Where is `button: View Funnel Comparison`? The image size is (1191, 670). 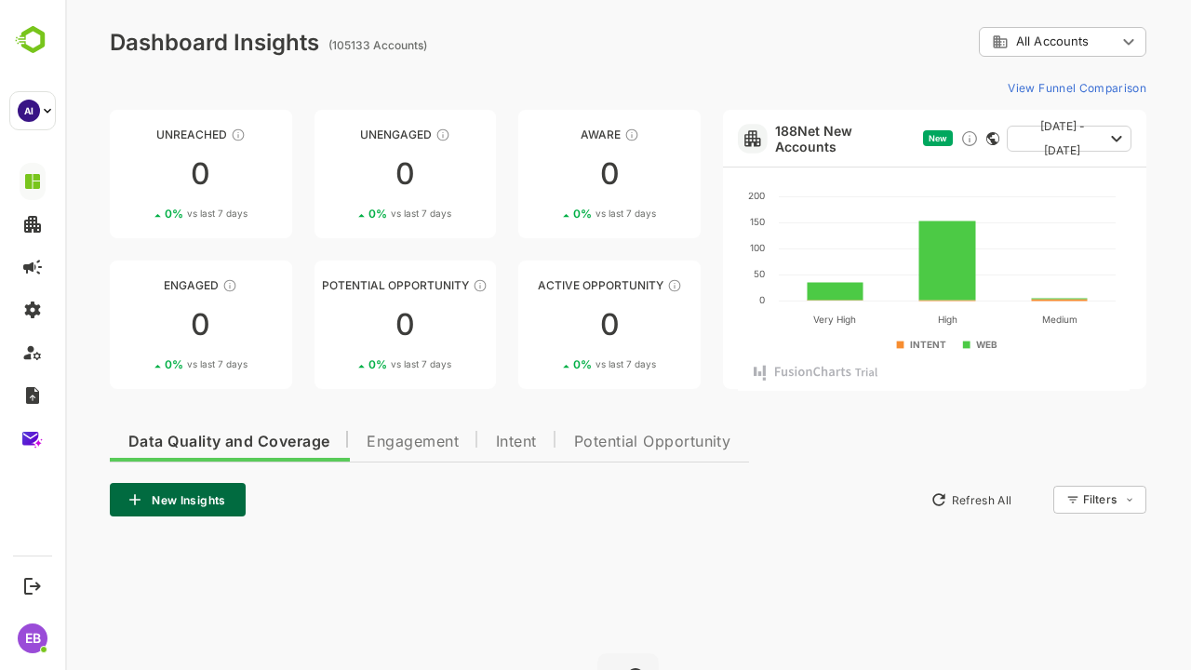 button: View Funnel Comparison is located at coordinates (1008, 87).